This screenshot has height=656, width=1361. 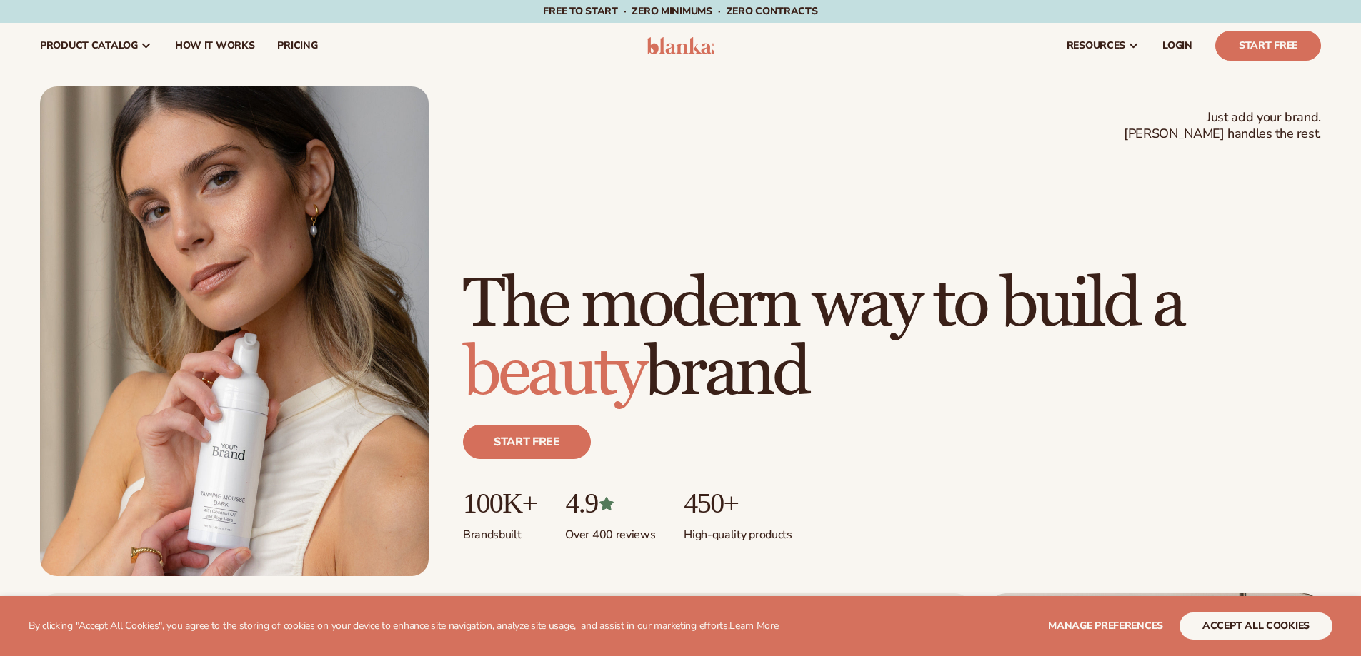 I want to click on img: Female holding tanning mousse., so click(x=234, y=331).